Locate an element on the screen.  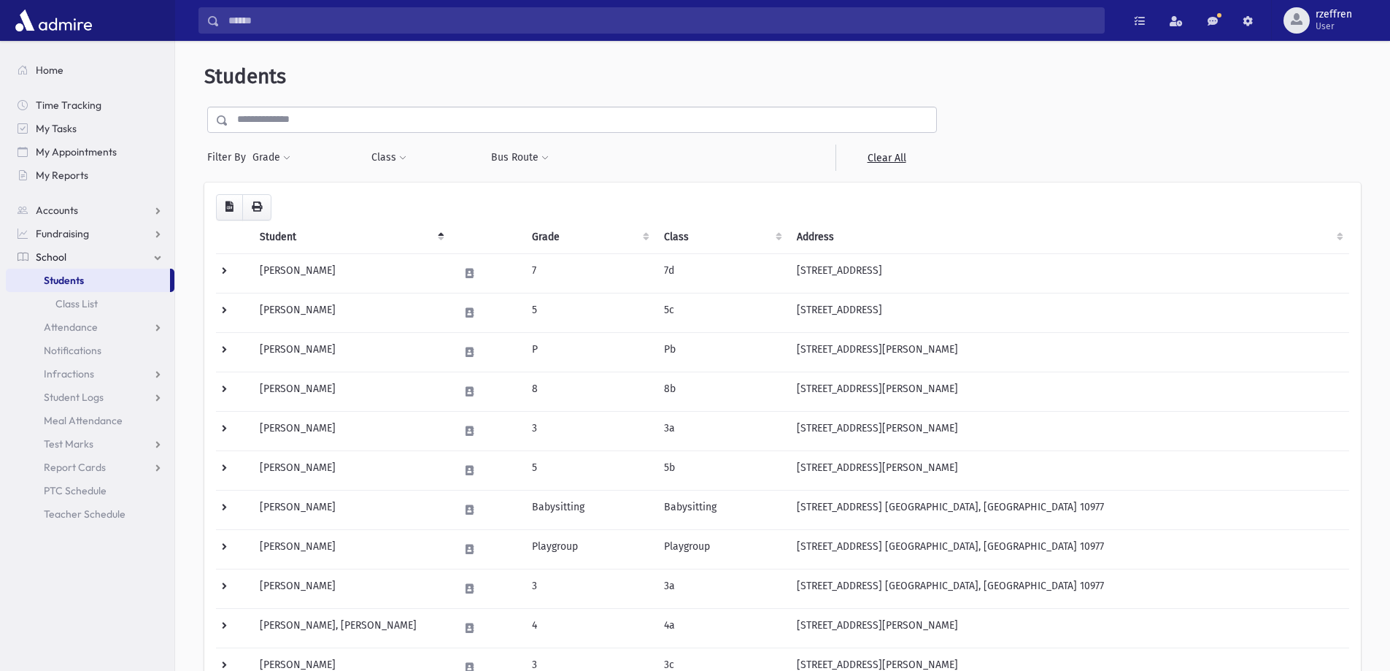
a: Class List is located at coordinates (90, 304).